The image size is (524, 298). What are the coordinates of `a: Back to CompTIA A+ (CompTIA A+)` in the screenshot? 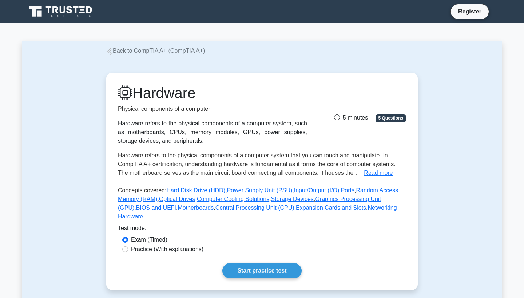 It's located at (155, 51).